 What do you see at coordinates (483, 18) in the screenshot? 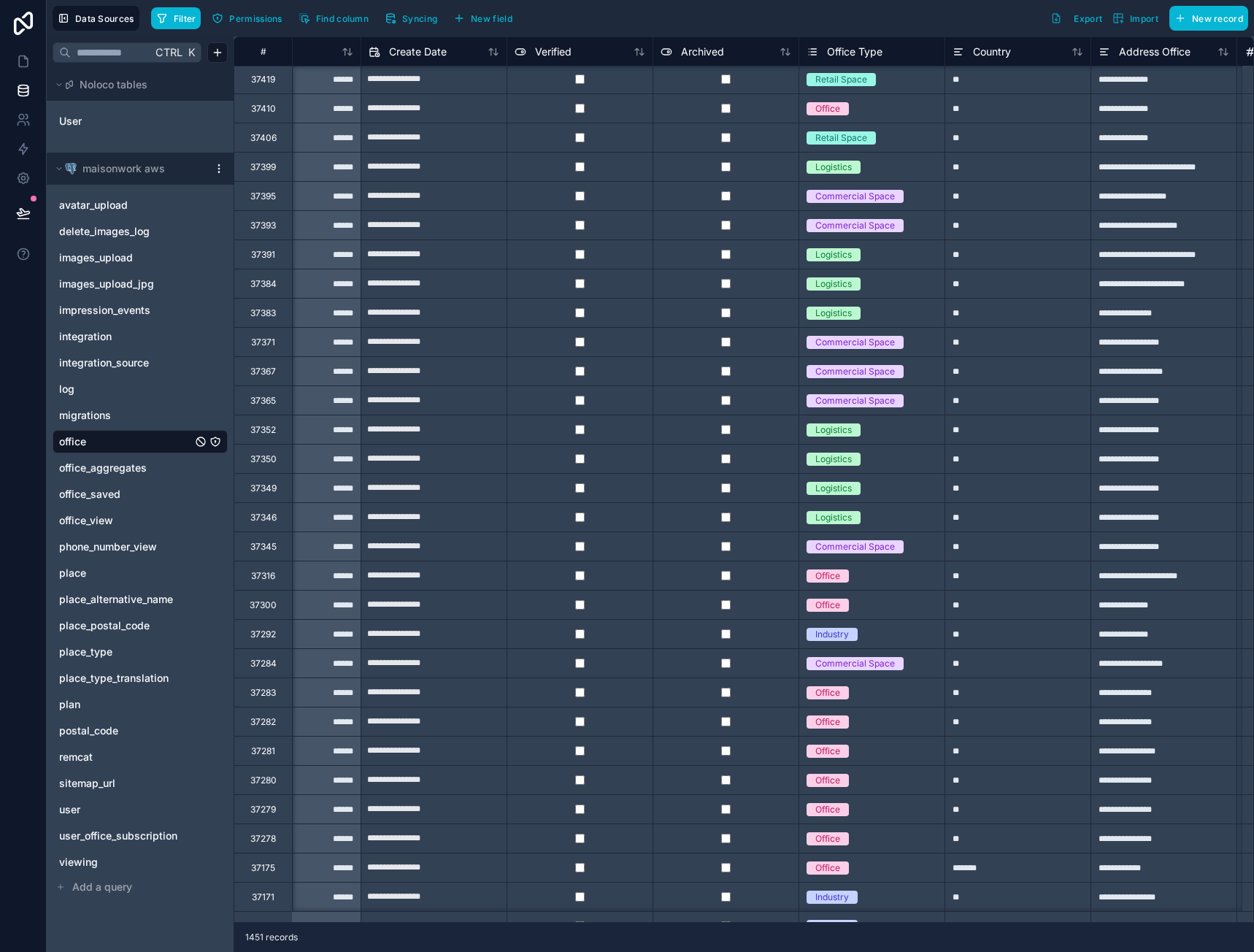
I see `button: New field` at bounding box center [483, 18].